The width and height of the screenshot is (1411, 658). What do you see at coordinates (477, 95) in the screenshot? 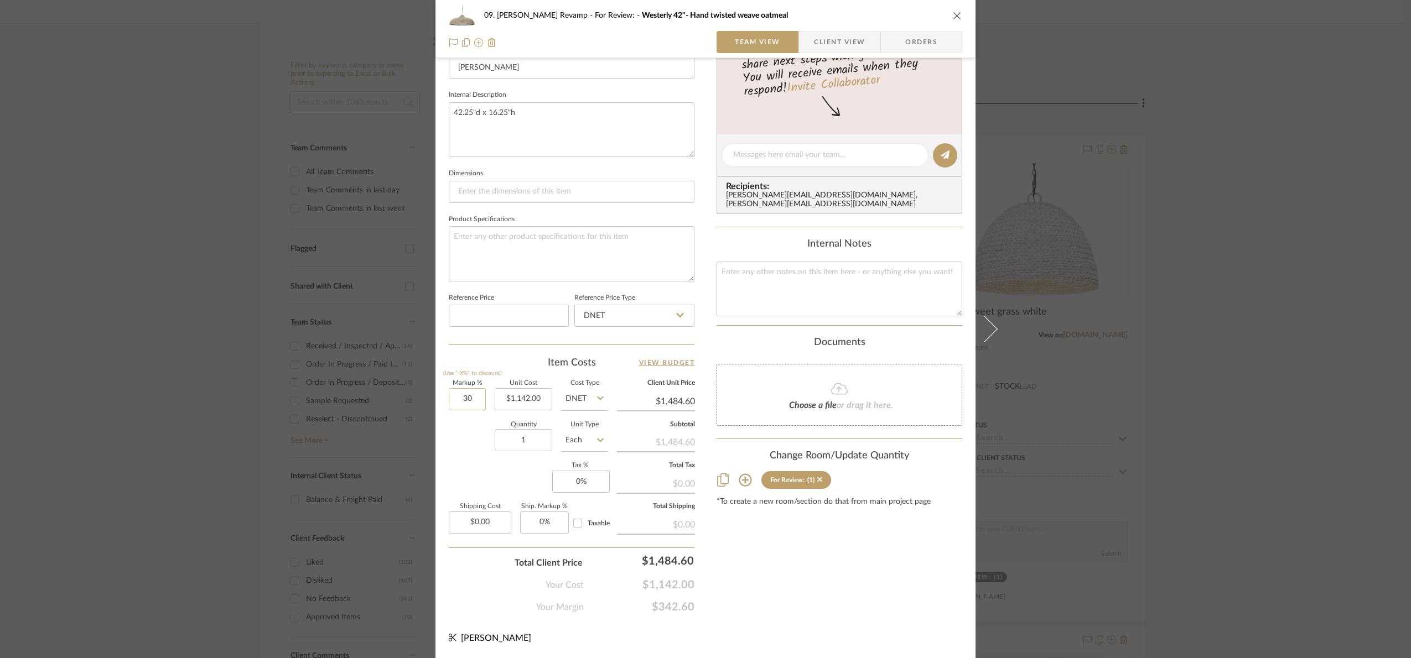
I see `label: Internal Description` at bounding box center [477, 95].